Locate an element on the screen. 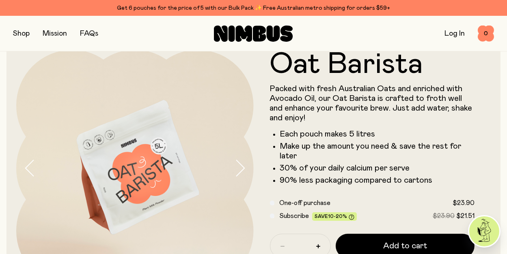 Image resolution: width=507 pixels, height=254 pixels. a: Mission is located at coordinates (55, 34).